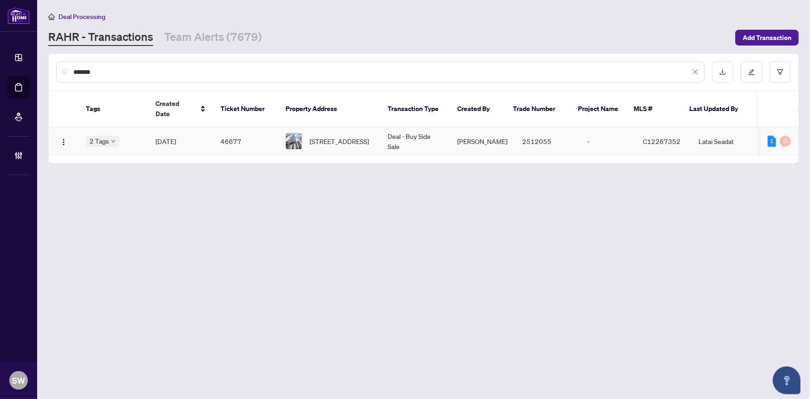 The width and height of the screenshot is (810, 399). What do you see at coordinates (19, 15) in the screenshot?
I see `img: logo` at bounding box center [19, 15].